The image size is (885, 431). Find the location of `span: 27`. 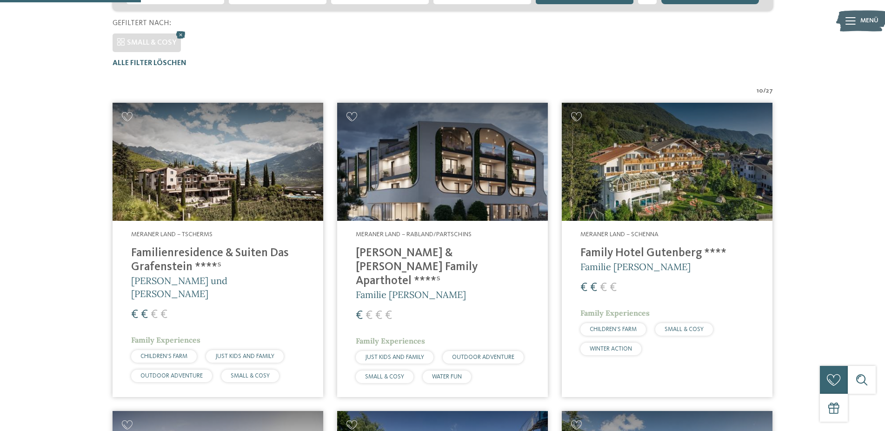

span: 27 is located at coordinates (769, 91).